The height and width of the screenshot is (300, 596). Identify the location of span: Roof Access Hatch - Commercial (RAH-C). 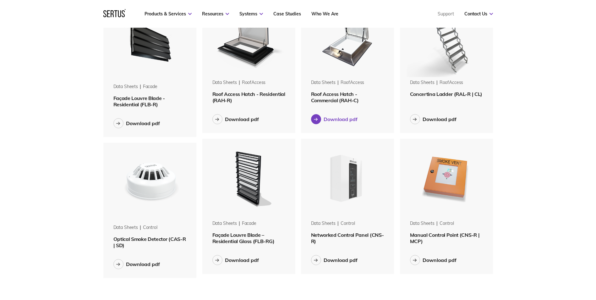
(335, 97).